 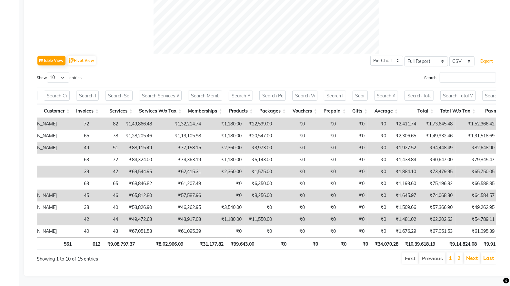 What do you see at coordinates (121, 244) in the screenshot?
I see `th: ₹9,08,797.37` at bounding box center [121, 244].